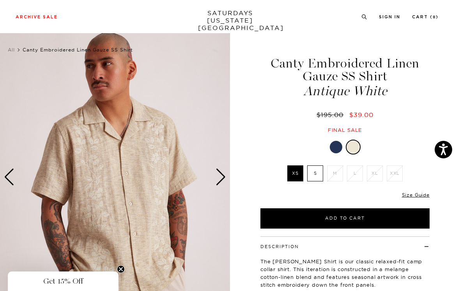 The height and width of the screenshot is (291, 460). What do you see at coordinates (361, 115) in the screenshot?
I see `span: $39.00` at bounding box center [361, 115].